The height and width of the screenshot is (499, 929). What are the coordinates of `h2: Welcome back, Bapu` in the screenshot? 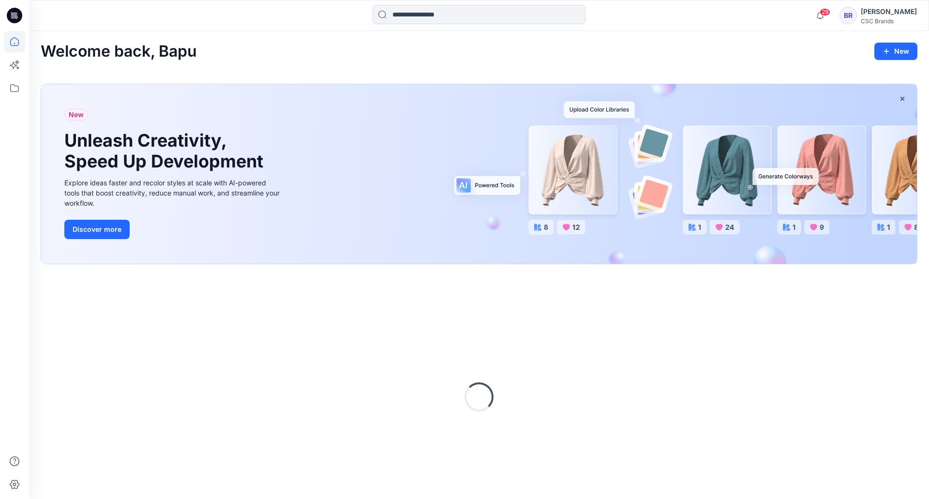 It's located at (119, 51).